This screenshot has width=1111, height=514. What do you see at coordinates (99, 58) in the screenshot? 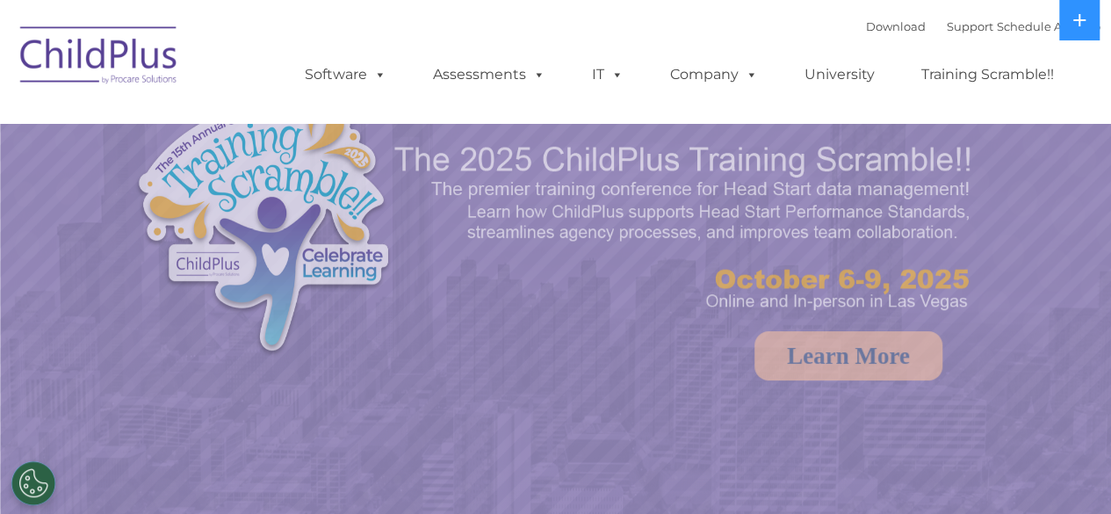
I see `img: ChildPlus by Procare Solutions` at bounding box center [99, 58].